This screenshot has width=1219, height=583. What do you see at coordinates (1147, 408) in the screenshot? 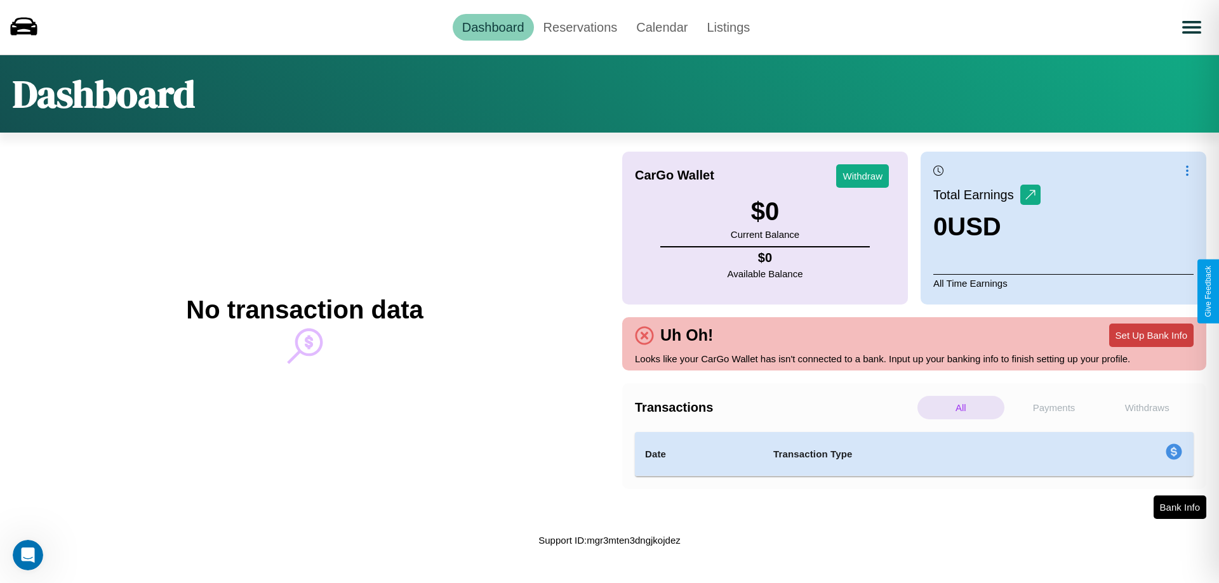
I see `p: Withdraws` at bounding box center [1147, 408].